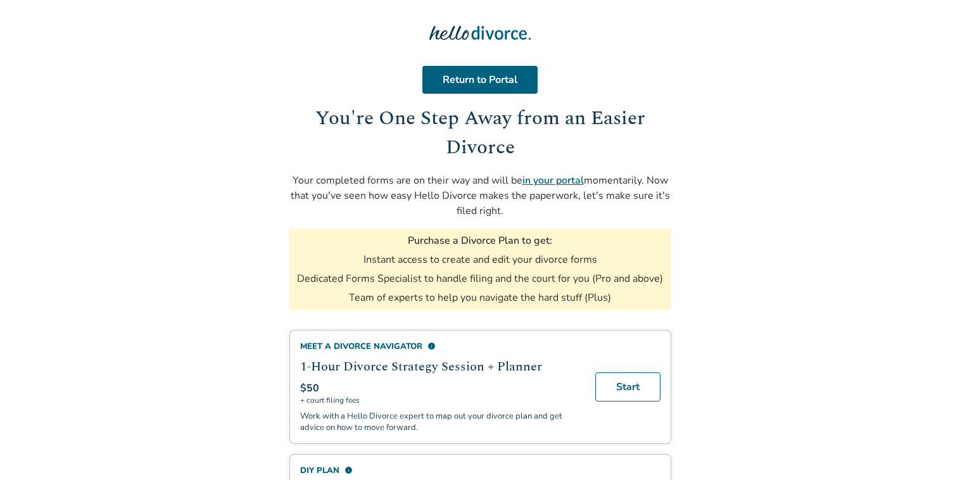  Describe the element at coordinates (440, 367) in the screenshot. I see `h2: 1-Hour Divorce Strategy Session + Planner` at that location.